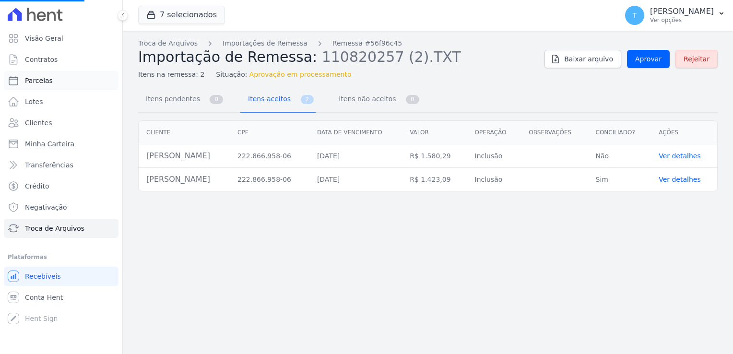  What do you see at coordinates (365, 99) in the screenshot?
I see `span: Itens não aceitos` at bounding box center [365, 99].